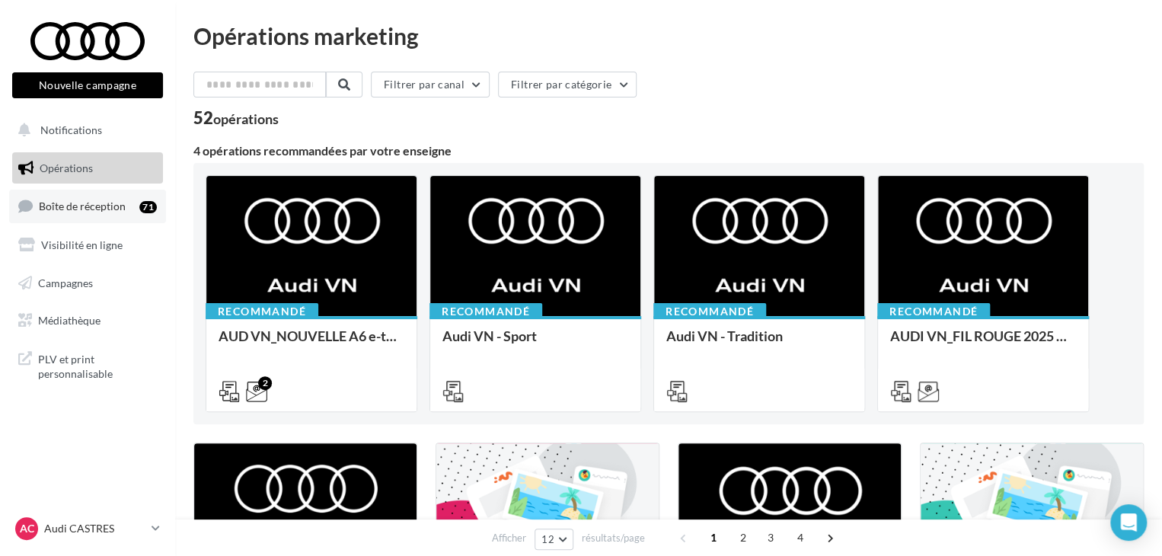  Describe the element at coordinates (713, 538) in the screenshot. I see `span: 1` at that location.